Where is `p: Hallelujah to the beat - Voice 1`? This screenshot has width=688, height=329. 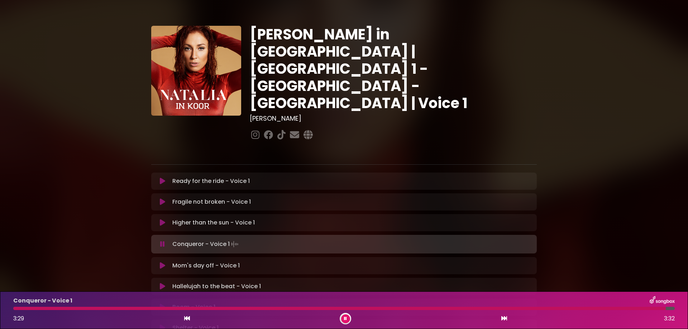
p: Hallelujah to the beat - Voice 1 is located at coordinates (217, 287).